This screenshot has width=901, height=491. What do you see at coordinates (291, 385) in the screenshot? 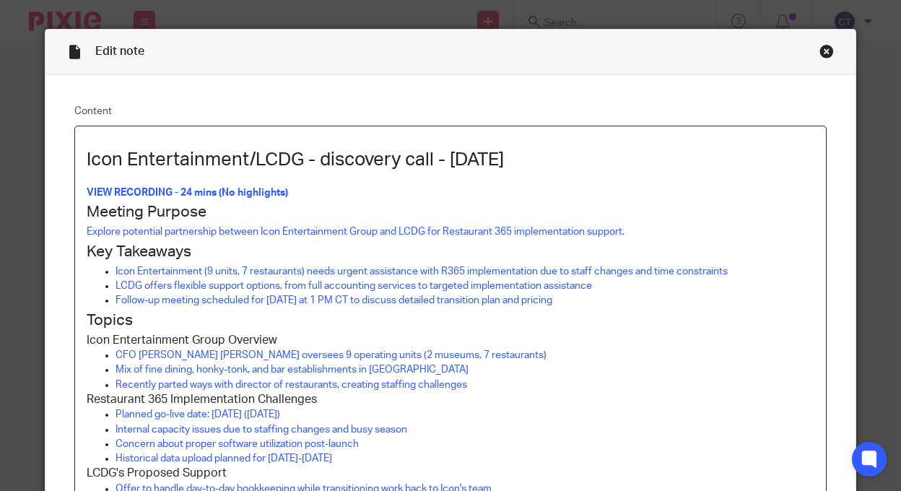
I see `a: Recently parted ways with director of restaurants, creating staffing challenges` at bounding box center [291, 385].